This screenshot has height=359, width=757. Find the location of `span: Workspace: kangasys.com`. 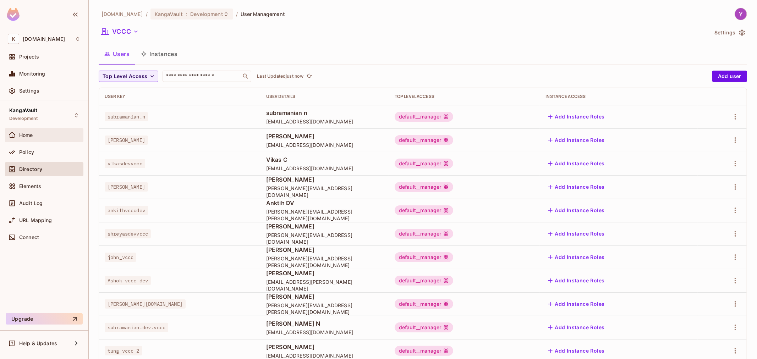

span: Workspace: kangasys.com is located at coordinates (44, 39).